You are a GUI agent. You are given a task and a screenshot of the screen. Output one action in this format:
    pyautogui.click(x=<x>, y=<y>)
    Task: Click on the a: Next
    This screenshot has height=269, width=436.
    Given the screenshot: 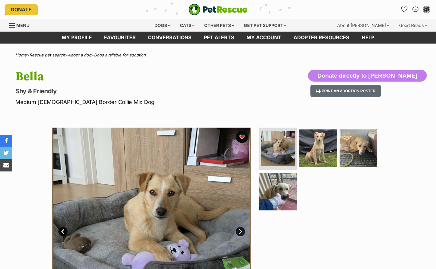 What is the action you would take?
    pyautogui.click(x=240, y=232)
    